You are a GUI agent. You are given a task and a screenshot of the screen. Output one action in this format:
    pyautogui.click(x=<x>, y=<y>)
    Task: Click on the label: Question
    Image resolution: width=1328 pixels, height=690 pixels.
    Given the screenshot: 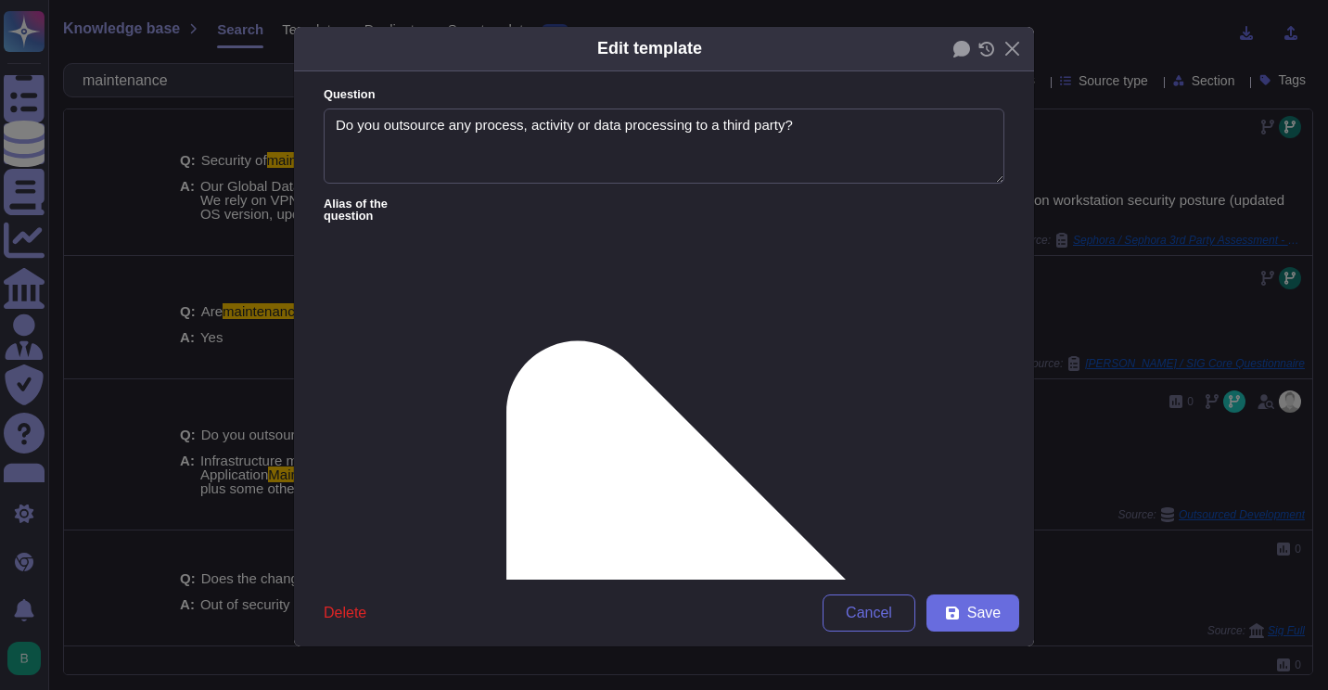 What is the action you would take?
    pyautogui.click(x=664, y=95)
    